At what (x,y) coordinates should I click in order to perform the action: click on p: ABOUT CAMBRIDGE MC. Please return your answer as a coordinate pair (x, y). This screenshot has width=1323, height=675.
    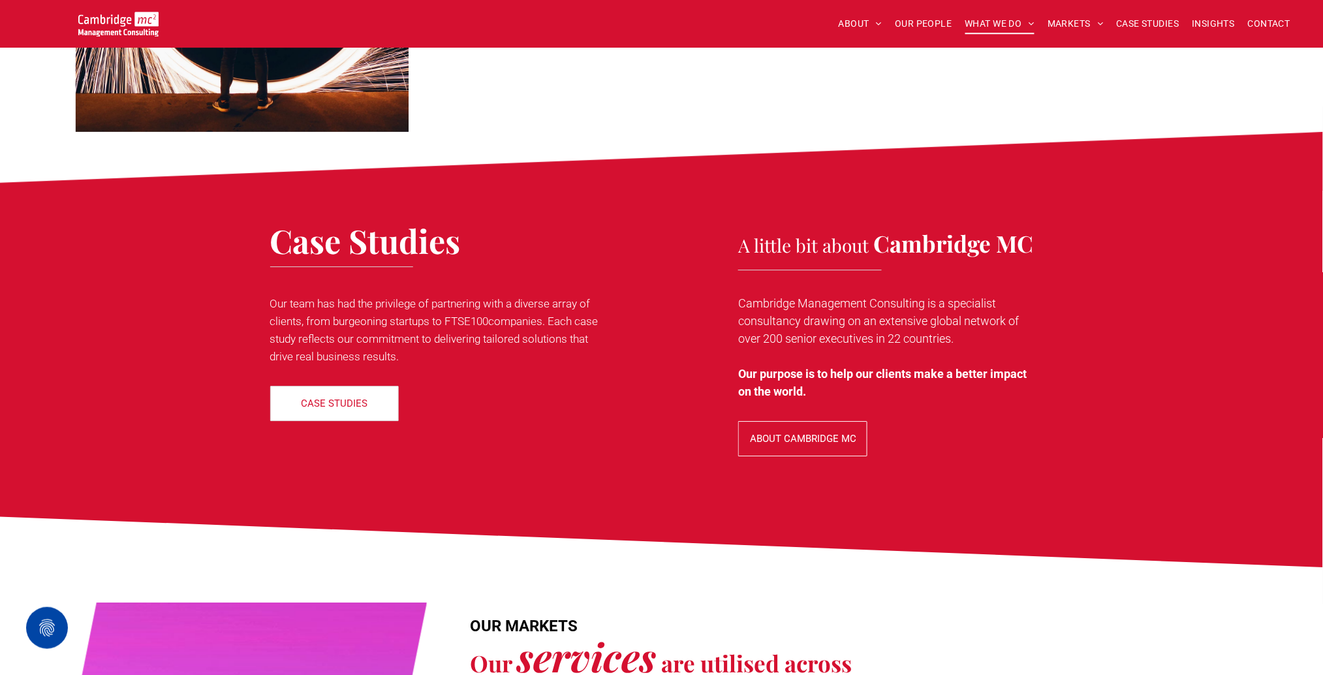
    Looking at the image, I should click on (803, 439).